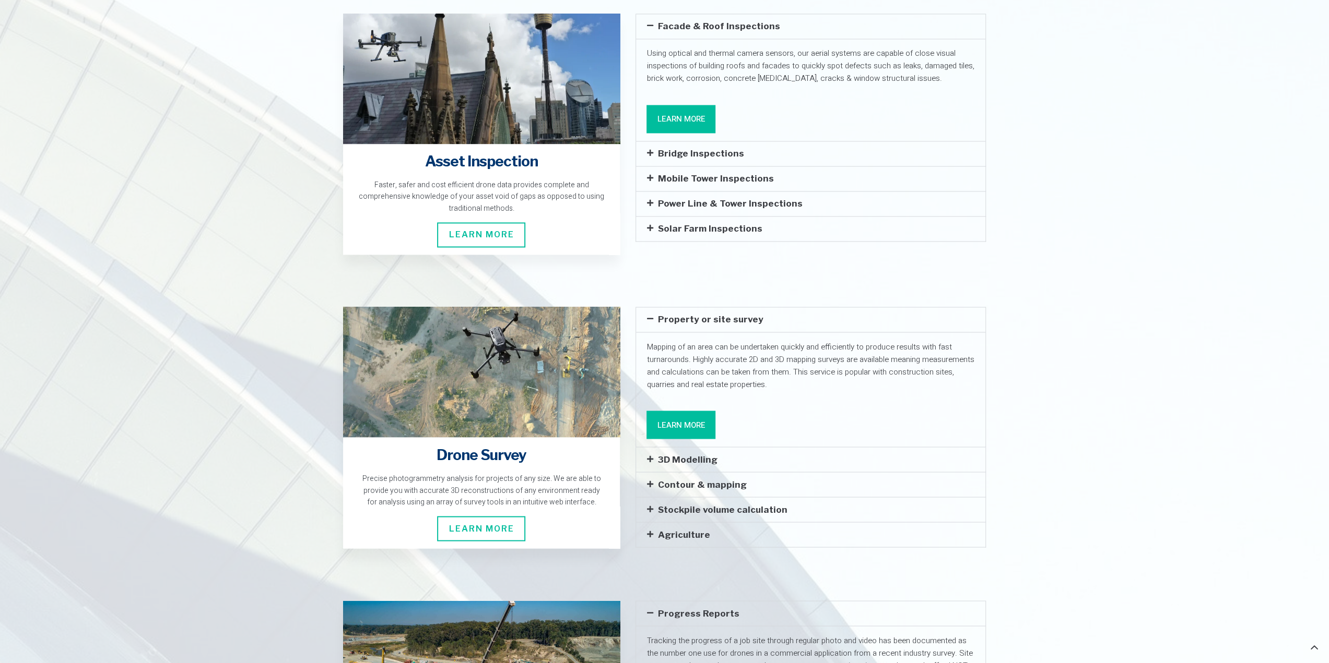  What do you see at coordinates (810, 66) in the screenshot?
I see `p: Using optical and thermal camera sensors, our aerial systems are capable of close visual inspecti...` at bounding box center [810, 66].